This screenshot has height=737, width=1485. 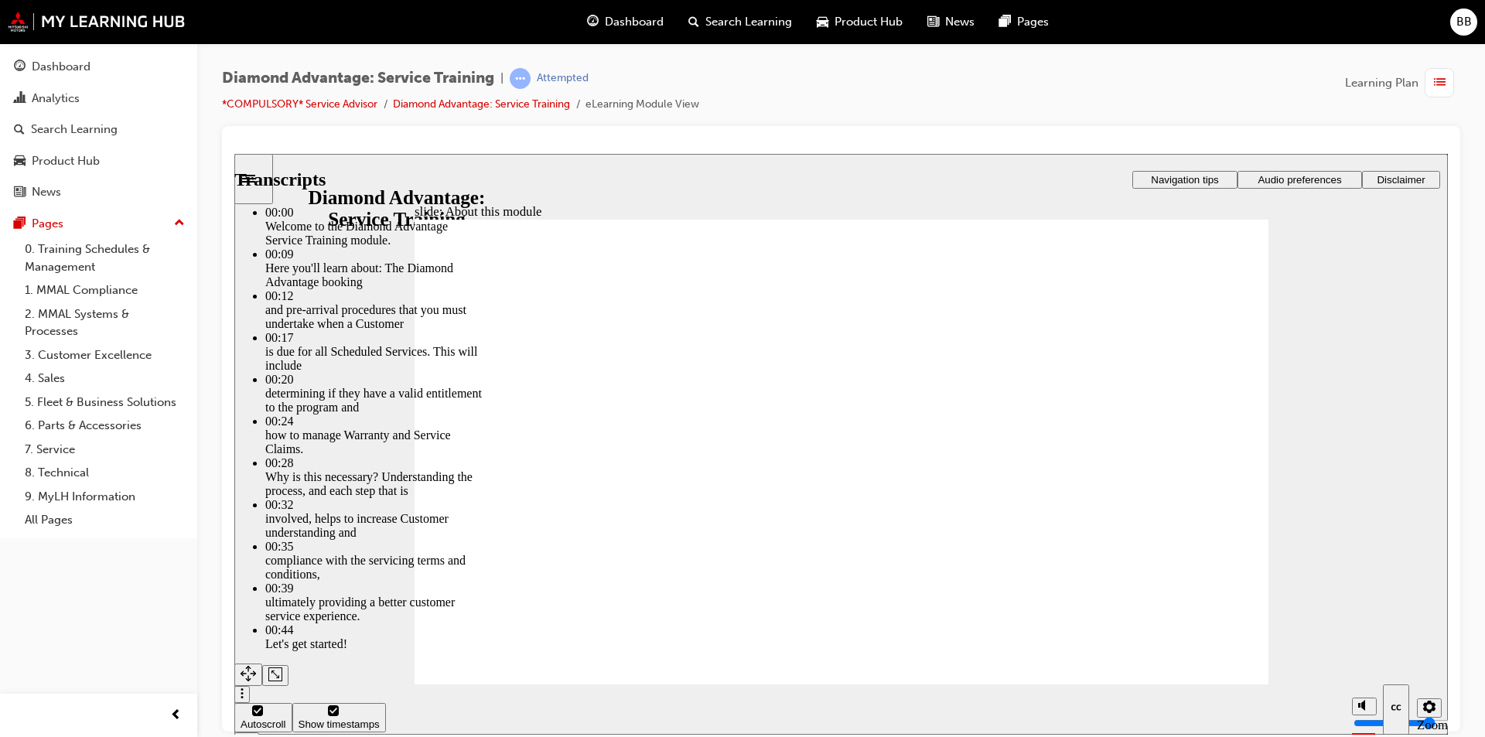 I want to click on a: Analytics, so click(x=98, y=98).